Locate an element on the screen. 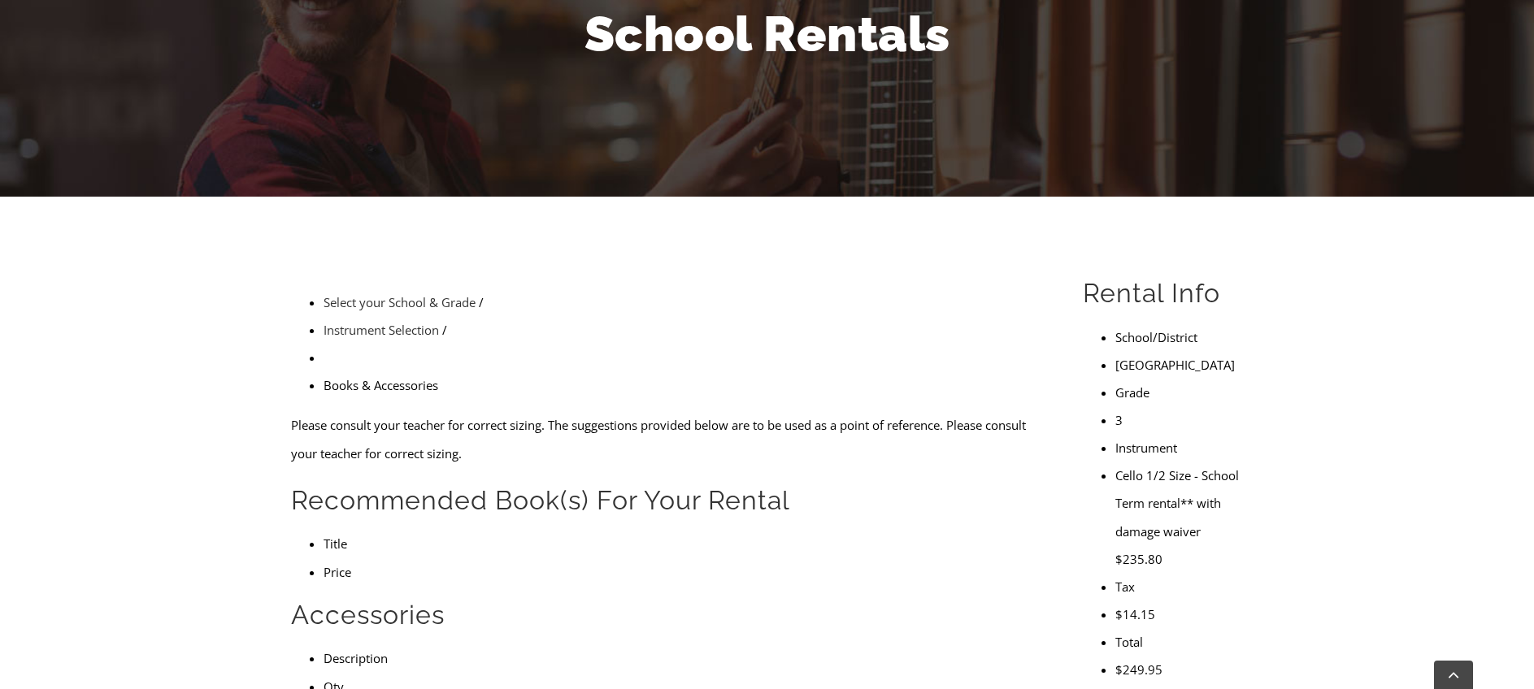 The image size is (1534, 689). a: Select your School & Grade is located at coordinates (399, 302).